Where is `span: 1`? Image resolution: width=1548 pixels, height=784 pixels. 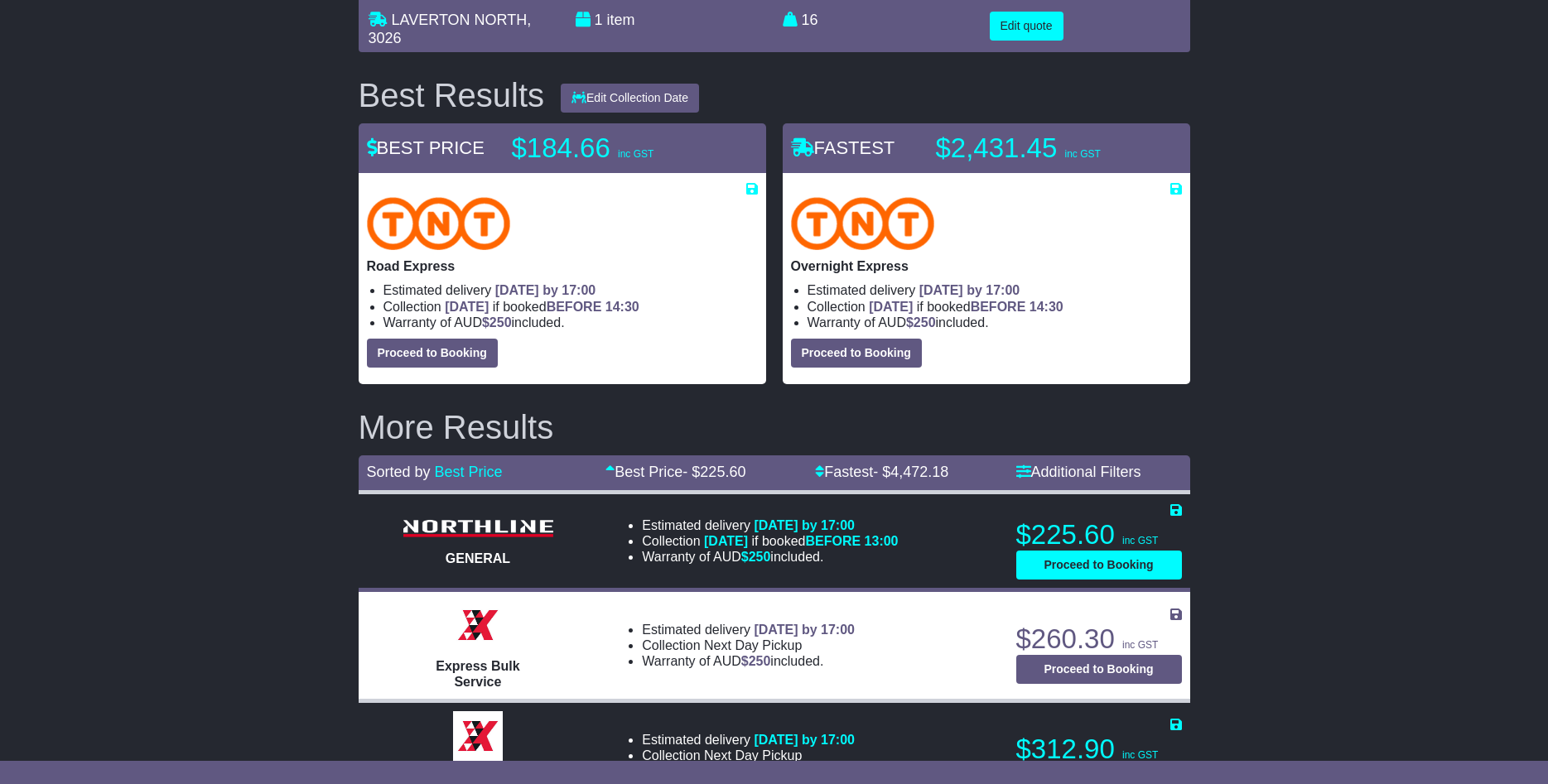 span: 1 is located at coordinates (599, 20).